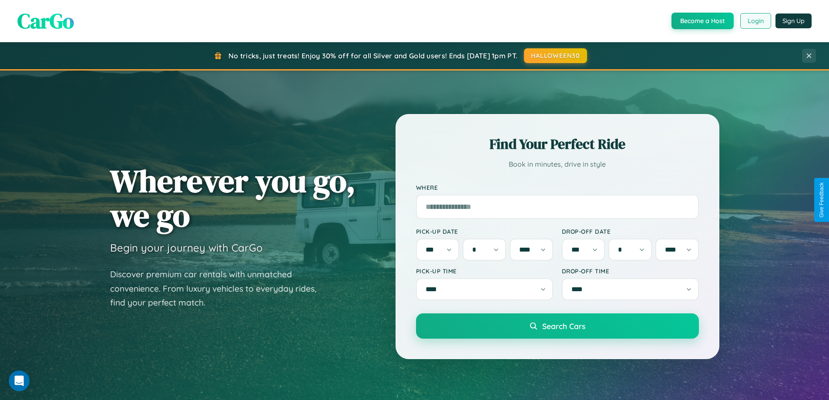 The width and height of the screenshot is (829, 400). What do you see at coordinates (630, 271) in the screenshot?
I see `label: Drop-off Time` at bounding box center [630, 271].